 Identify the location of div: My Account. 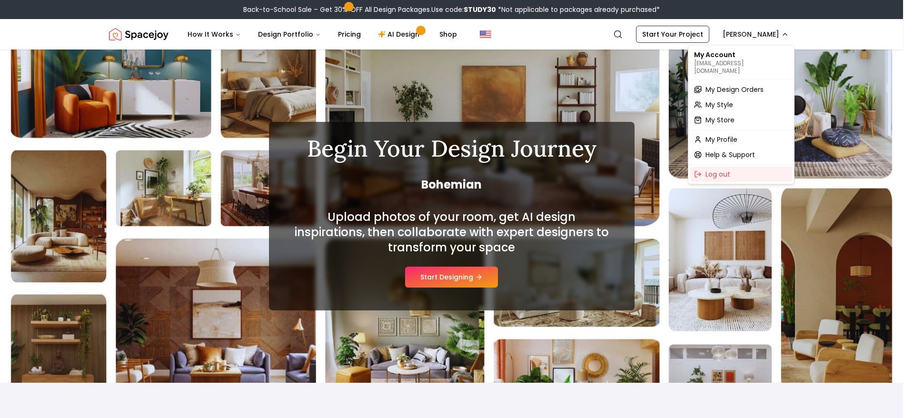
(741, 62).